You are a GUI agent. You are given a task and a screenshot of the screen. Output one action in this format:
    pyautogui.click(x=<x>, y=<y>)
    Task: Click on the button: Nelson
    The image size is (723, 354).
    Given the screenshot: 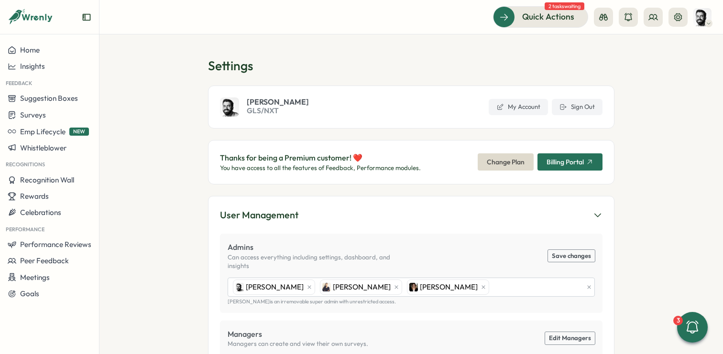 What is the action you would take?
    pyautogui.click(x=703, y=17)
    